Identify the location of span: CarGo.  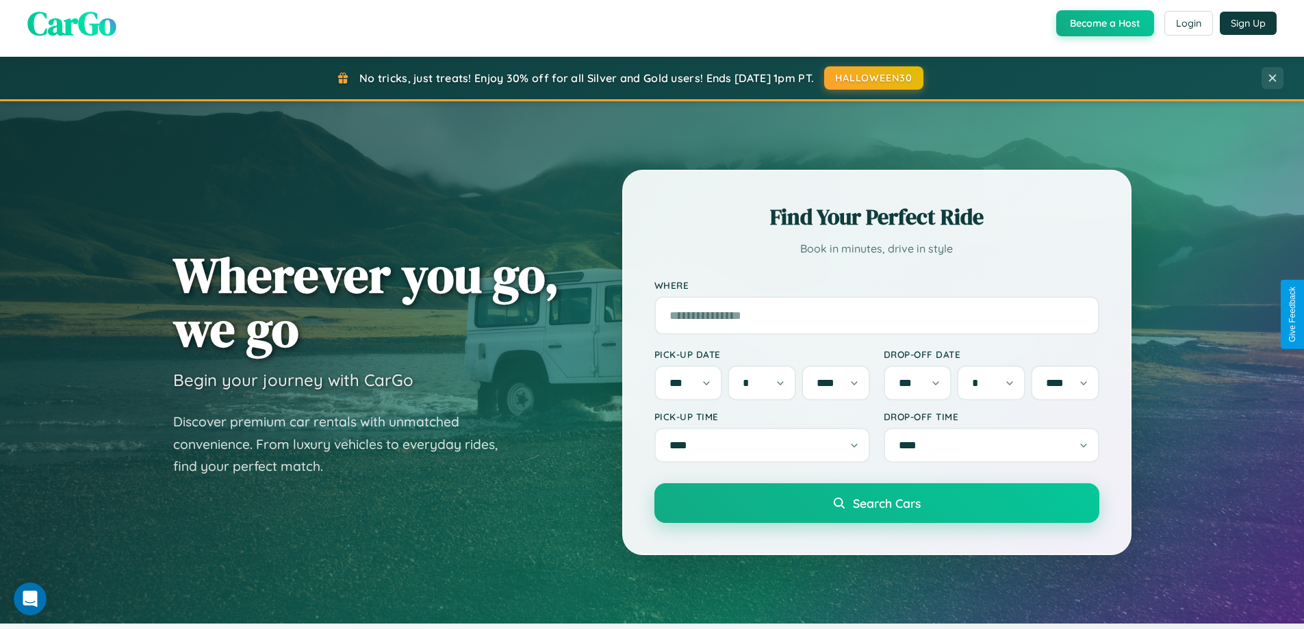
(72, 23).